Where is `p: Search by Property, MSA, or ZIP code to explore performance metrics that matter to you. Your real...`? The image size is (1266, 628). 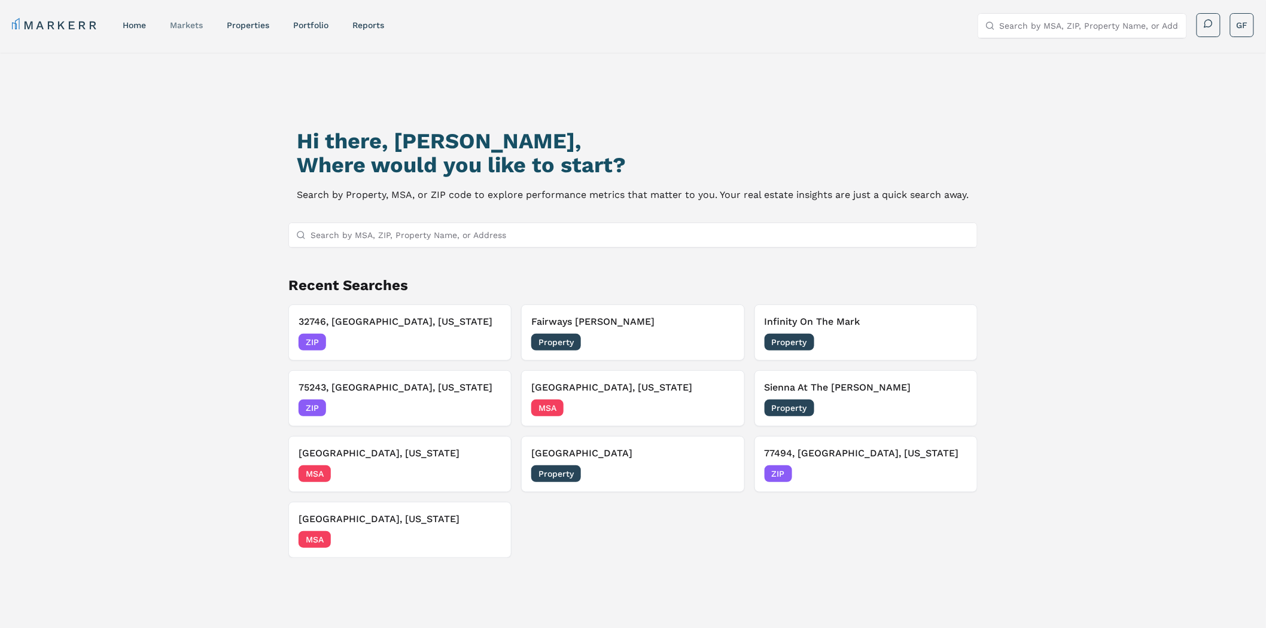
p: Search by Property, MSA, or ZIP code to explore performance metrics that matter to you. Your real... is located at coordinates (633, 195).